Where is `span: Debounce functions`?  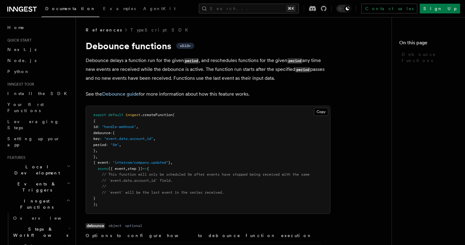
span: Debounce functions is located at coordinates (429, 57).